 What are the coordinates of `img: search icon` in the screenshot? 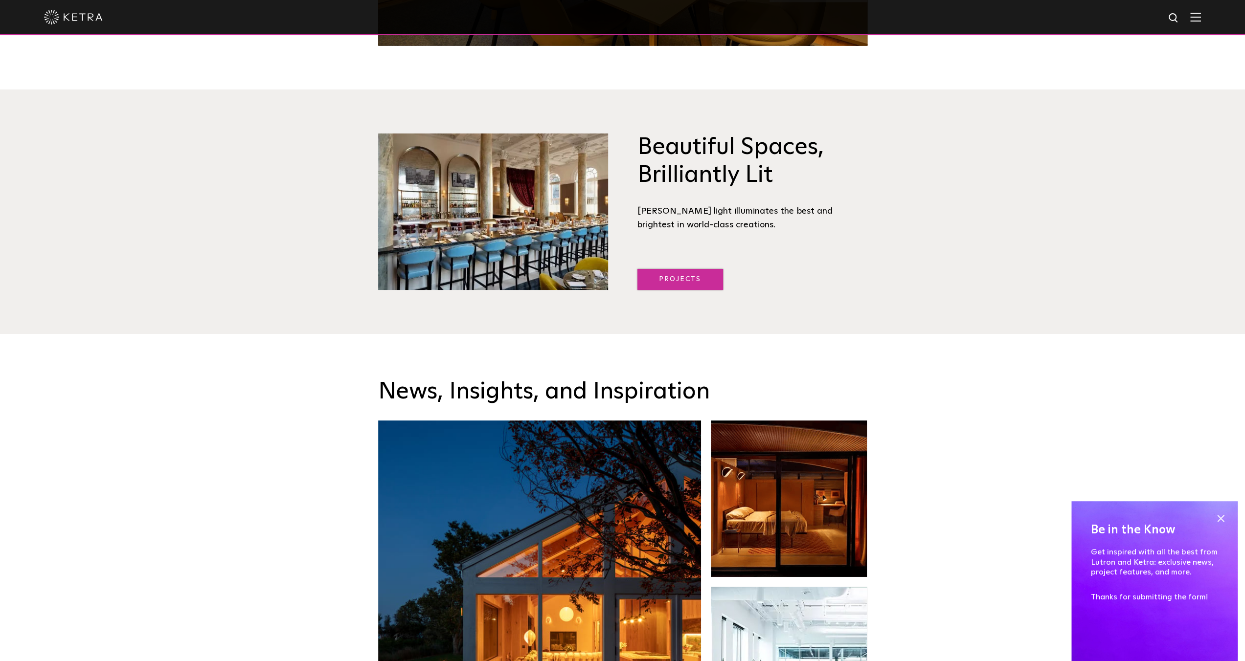 It's located at (1173, 18).